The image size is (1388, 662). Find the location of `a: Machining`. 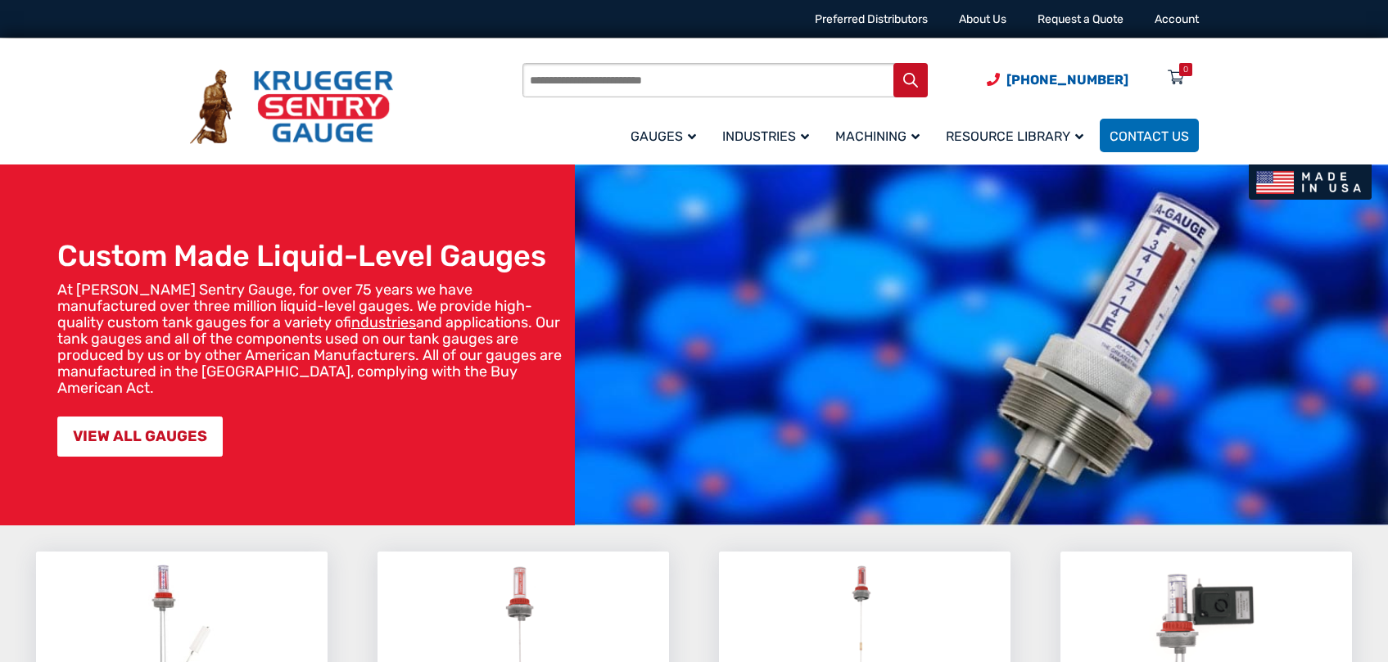

a: Machining is located at coordinates (880, 135).